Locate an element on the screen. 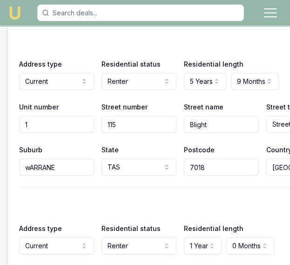 This screenshot has height=265, width=290. input: Search deals is located at coordinates (140, 13).